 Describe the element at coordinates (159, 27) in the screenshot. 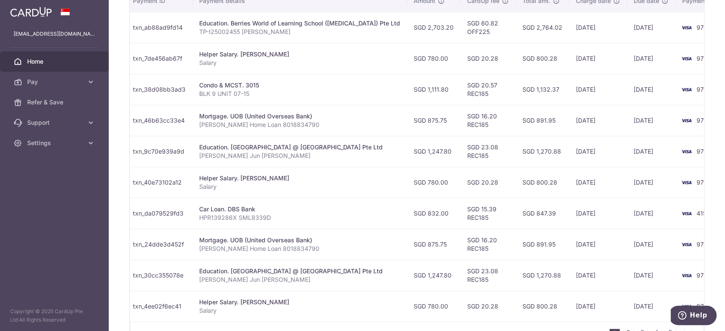

I see `td: txn_ab88ad9fd14` at that location.